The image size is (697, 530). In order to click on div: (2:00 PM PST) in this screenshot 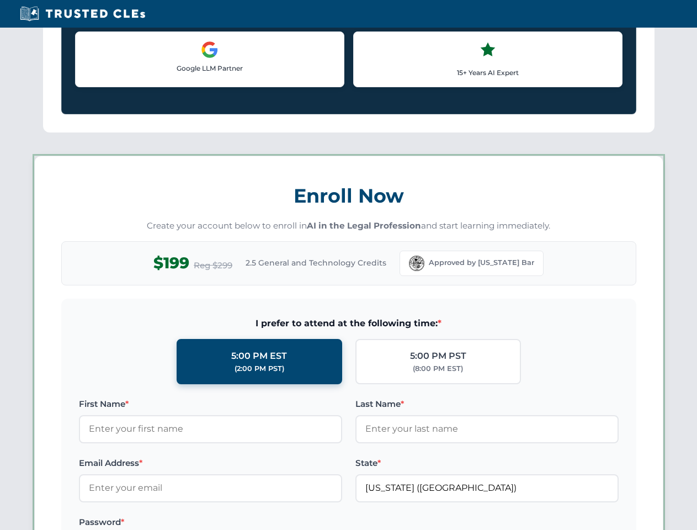, I will do `click(259, 368)`.